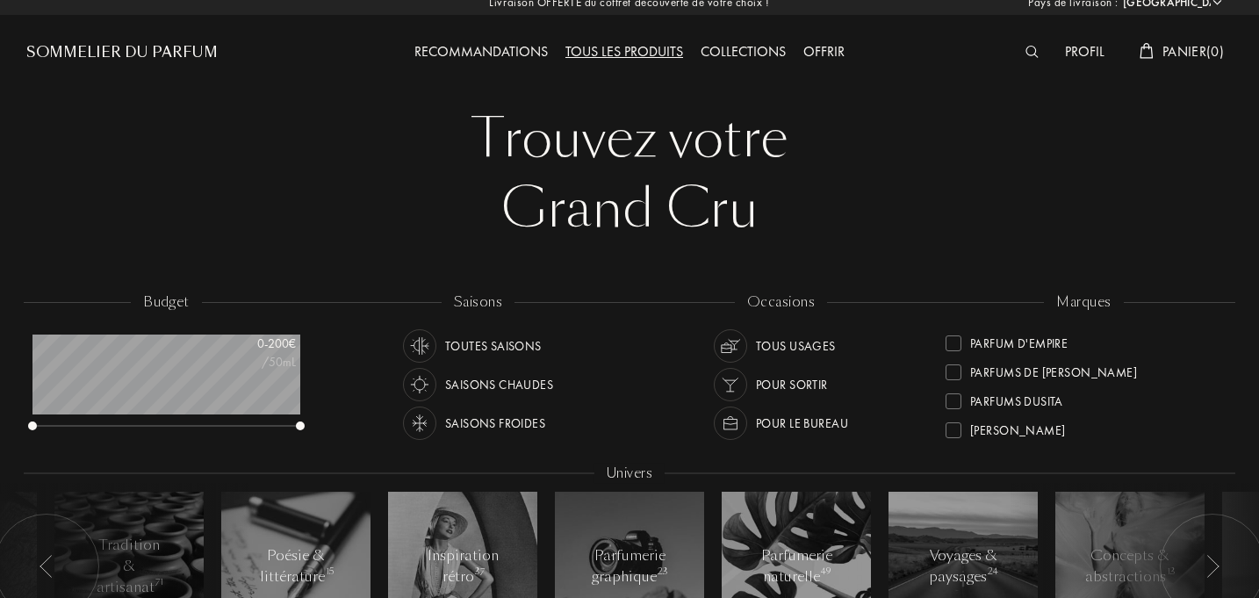 Image resolution: width=1259 pixels, height=598 pixels. What do you see at coordinates (630, 566) in the screenshot?
I see `div: Parfumerie graphique` at bounding box center [630, 566].